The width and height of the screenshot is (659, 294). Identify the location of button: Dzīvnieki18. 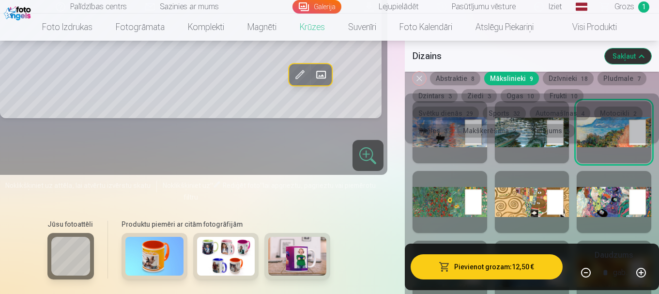
(568, 78).